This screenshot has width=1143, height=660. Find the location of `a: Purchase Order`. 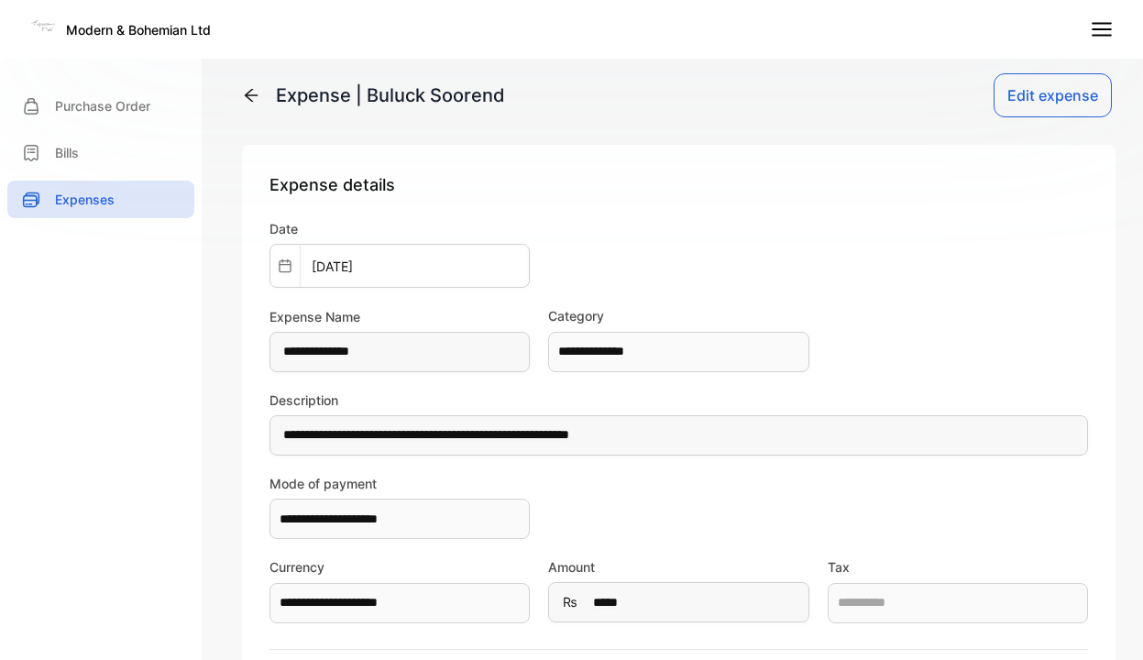

a: Purchase Order is located at coordinates (101, 105).